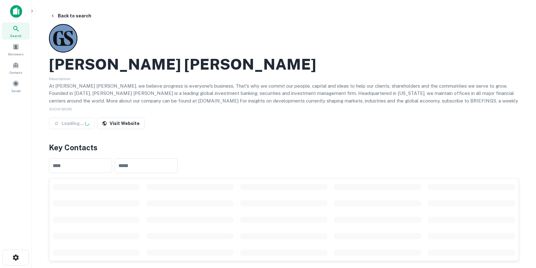 This screenshot has width=536, height=268. Describe the element at coordinates (16, 49) in the screenshot. I see `div: Borrowers` at that location.